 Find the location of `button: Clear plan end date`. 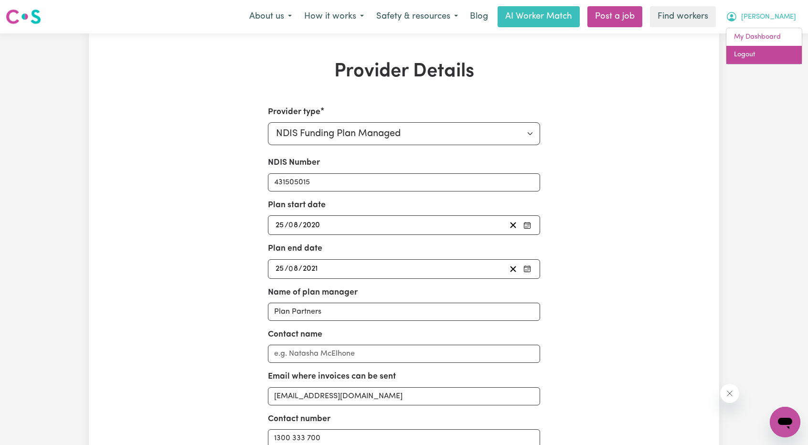

button: Clear plan end date is located at coordinates (513, 269).